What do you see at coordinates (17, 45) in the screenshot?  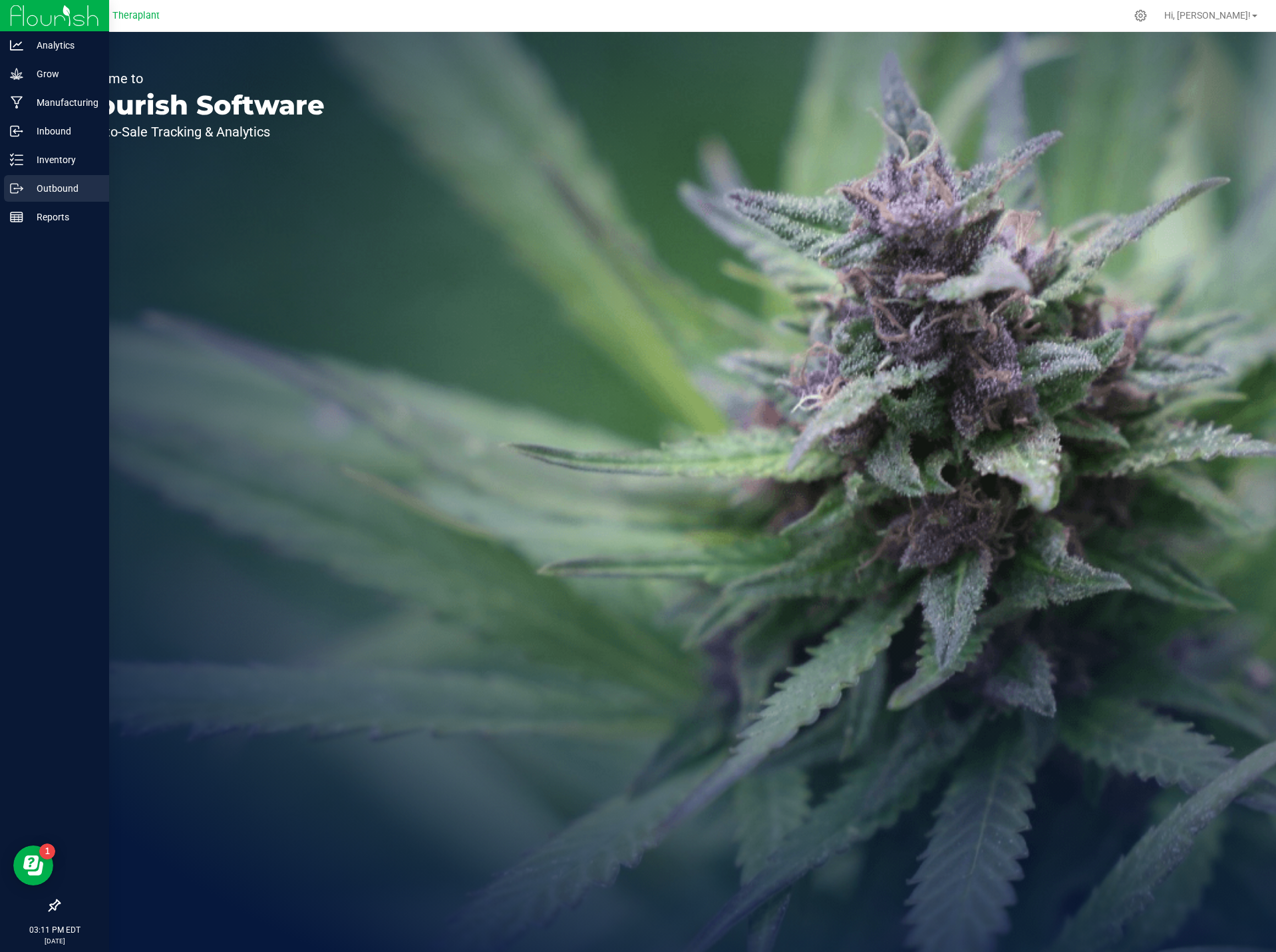 I see `inline-svg: Analytics` at bounding box center [17, 45].